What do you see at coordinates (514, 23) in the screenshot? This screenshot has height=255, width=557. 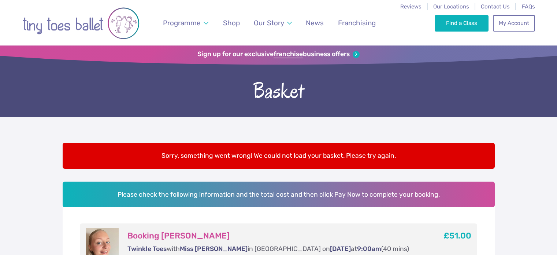 I see `a: My Account` at bounding box center [514, 23].